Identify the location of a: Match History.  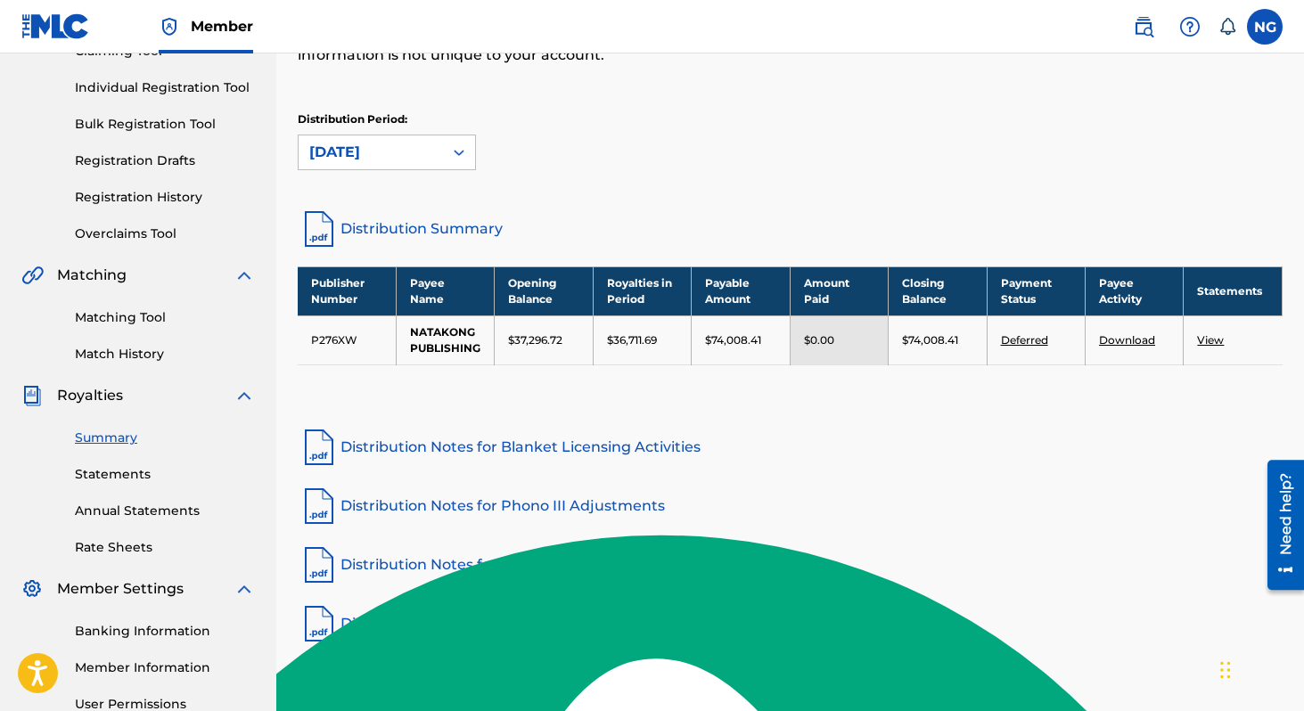
(165, 354).